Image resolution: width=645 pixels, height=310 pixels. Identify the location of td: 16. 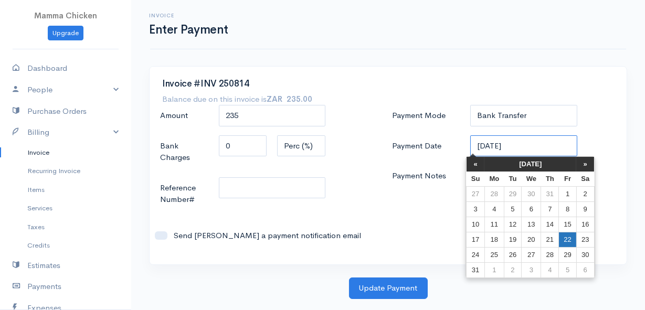
(585, 224).